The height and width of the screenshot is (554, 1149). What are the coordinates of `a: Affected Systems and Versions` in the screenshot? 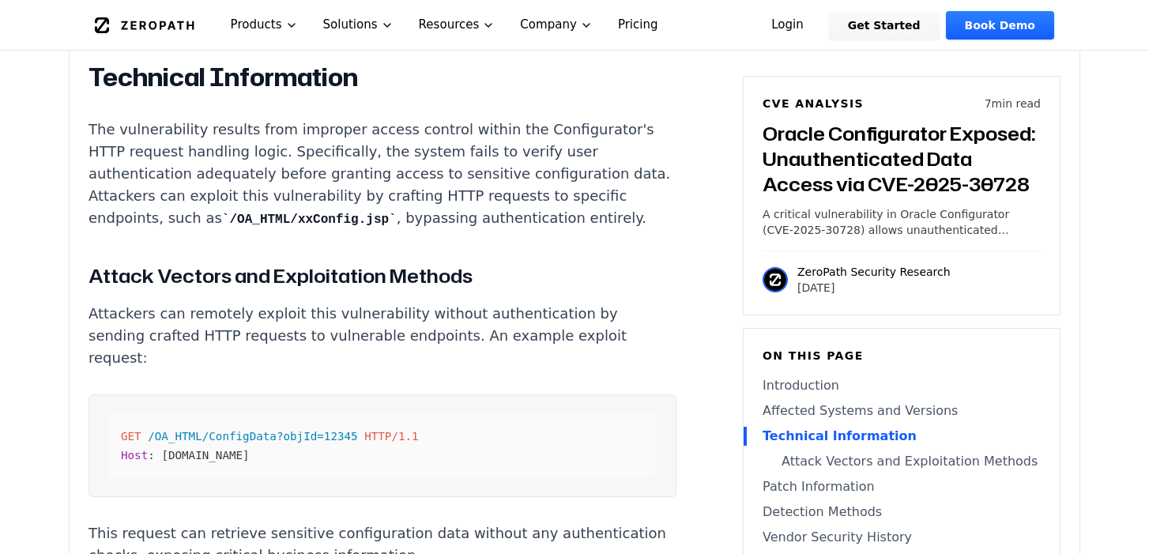 It's located at (902, 411).